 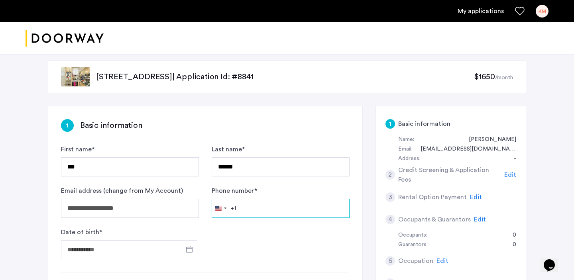 What do you see at coordinates (78, 149) in the screenshot?
I see `label: First name *` at bounding box center [78, 149].